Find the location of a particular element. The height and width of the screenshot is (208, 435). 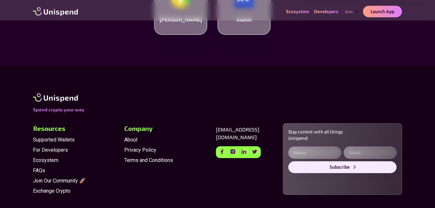

span: FAQs is located at coordinates (76, 171).